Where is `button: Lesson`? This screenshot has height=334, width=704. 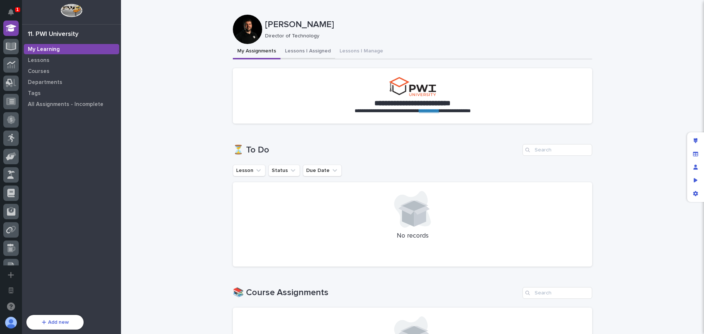
button: Lesson is located at coordinates (249, 171).